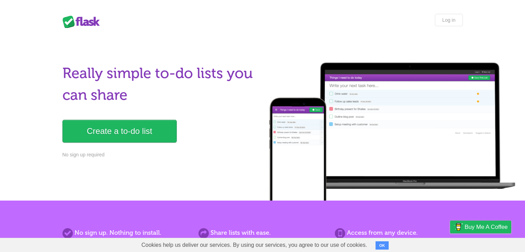 The height and width of the screenshot is (252, 525). What do you see at coordinates (382, 246) in the screenshot?
I see `button: OK` at bounding box center [382, 246].